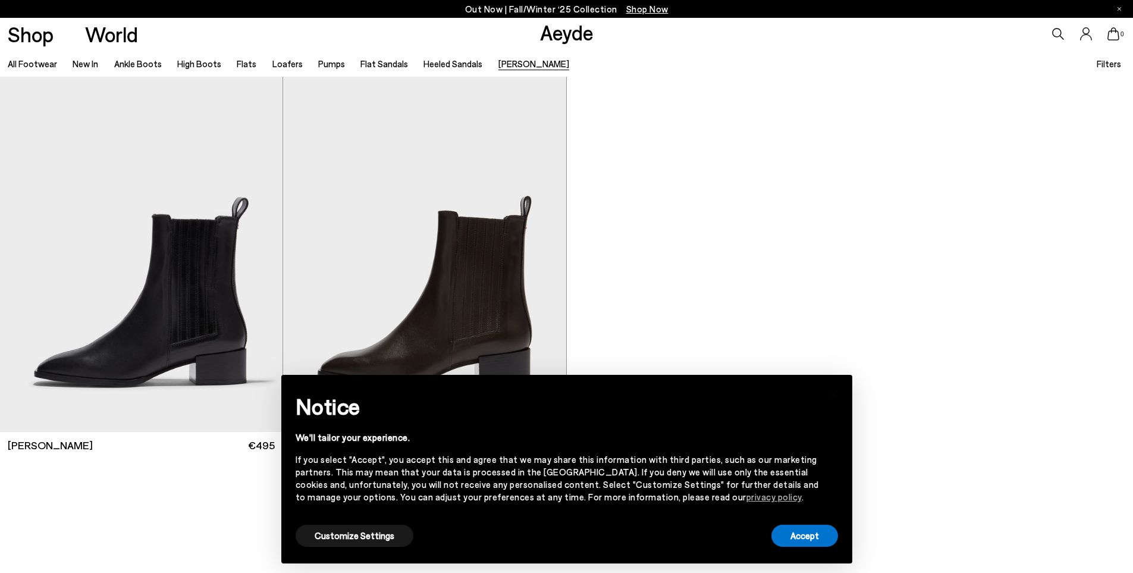 The image size is (1133, 573). I want to click on p: Out Now | Fall/Winter ‘25 Collection, so click(567, 9).